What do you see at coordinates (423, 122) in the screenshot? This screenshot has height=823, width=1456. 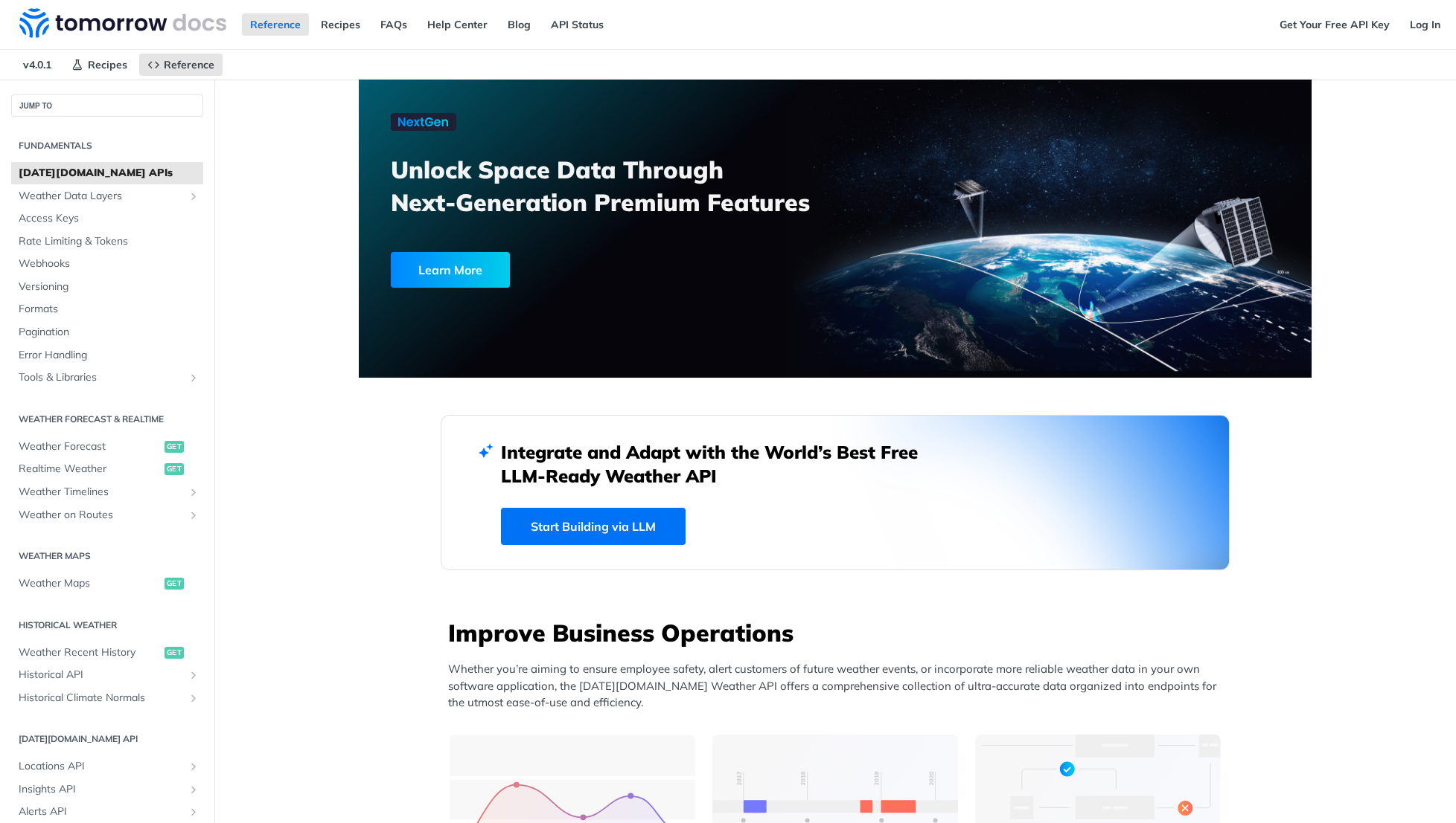 I see `img: NextGen` at bounding box center [423, 122].